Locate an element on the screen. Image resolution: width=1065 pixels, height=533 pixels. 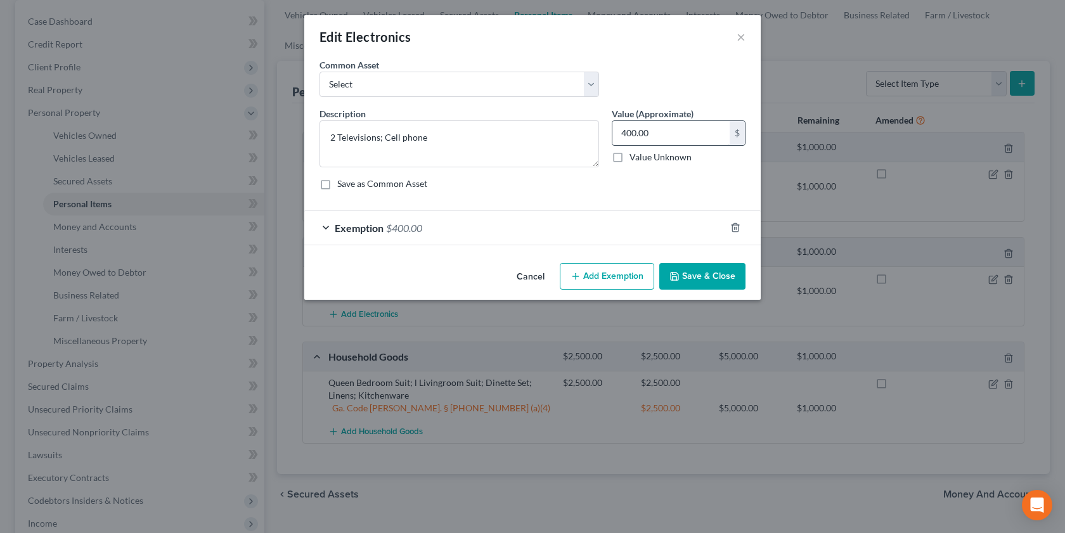
div: Open Intercom Messenger is located at coordinates (1037, 505).